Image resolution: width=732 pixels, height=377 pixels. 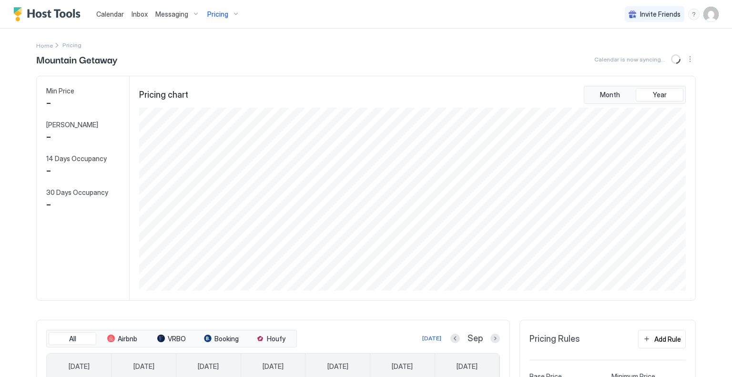 What do you see at coordinates (110, 14) in the screenshot?
I see `a: Calendar` at bounding box center [110, 14].